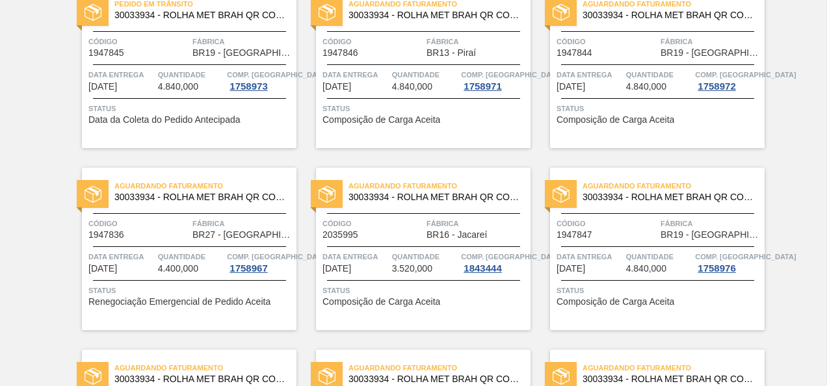  Describe the element at coordinates (178, 269) in the screenshot. I see `span: 4.400,000` at that location.